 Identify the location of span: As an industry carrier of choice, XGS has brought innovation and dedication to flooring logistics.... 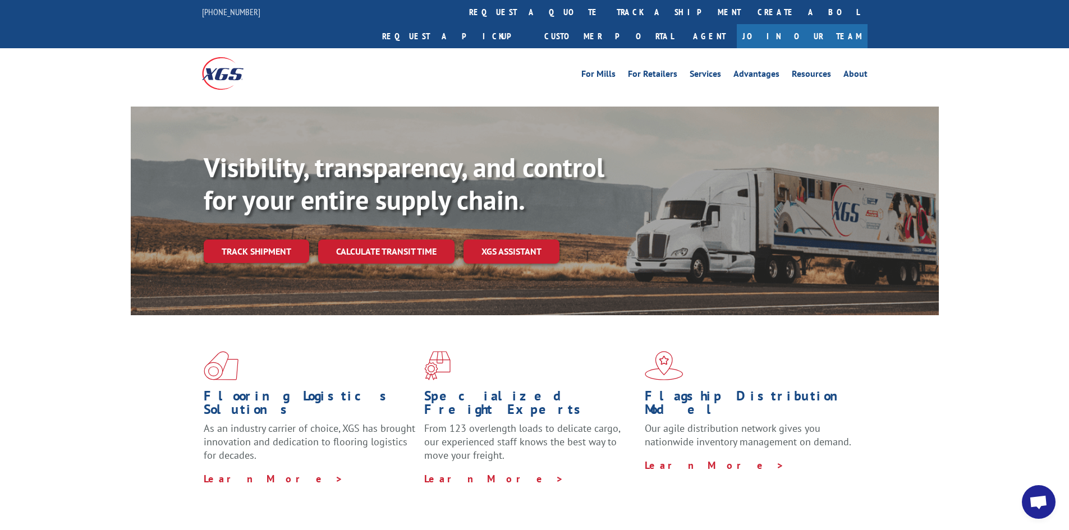
(309, 442).